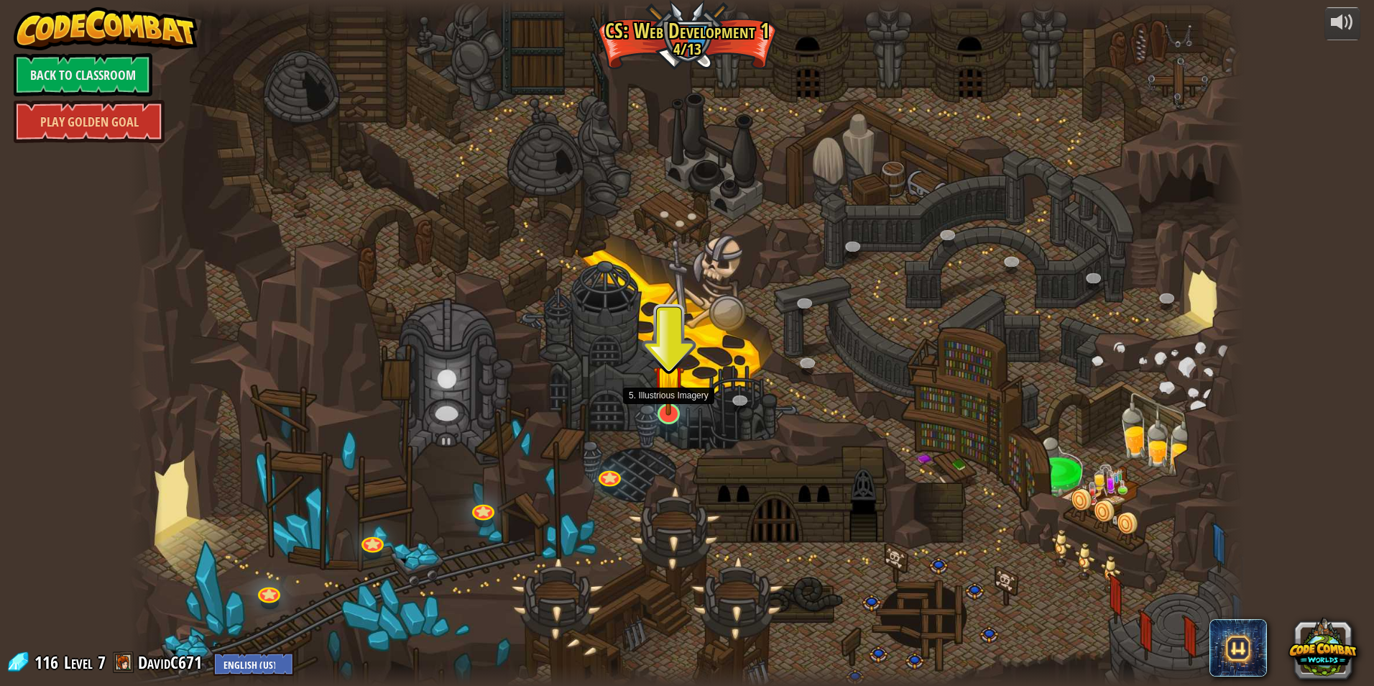 Image resolution: width=1374 pixels, height=686 pixels. What do you see at coordinates (89, 121) in the screenshot?
I see `a: Play Golden Goal` at bounding box center [89, 121].